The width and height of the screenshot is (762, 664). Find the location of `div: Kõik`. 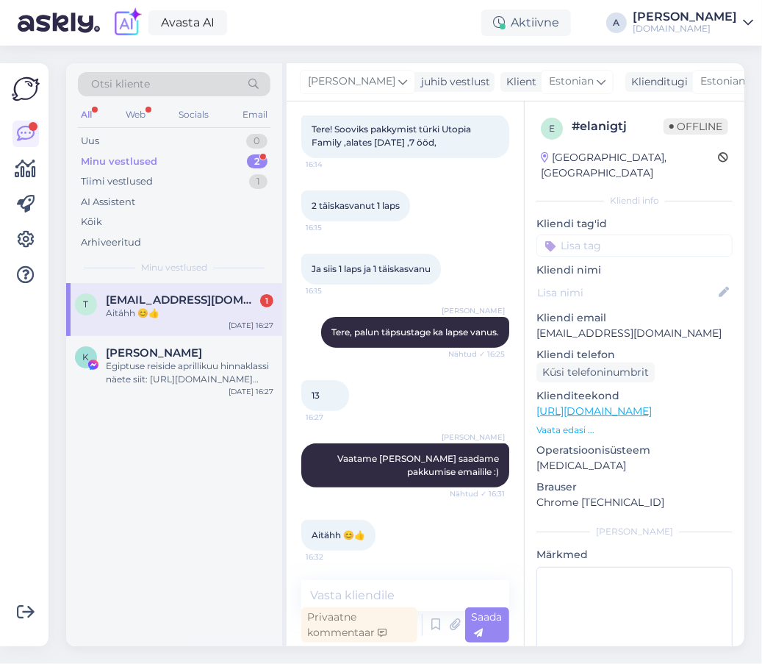

div: Kõik is located at coordinates (91, 222).